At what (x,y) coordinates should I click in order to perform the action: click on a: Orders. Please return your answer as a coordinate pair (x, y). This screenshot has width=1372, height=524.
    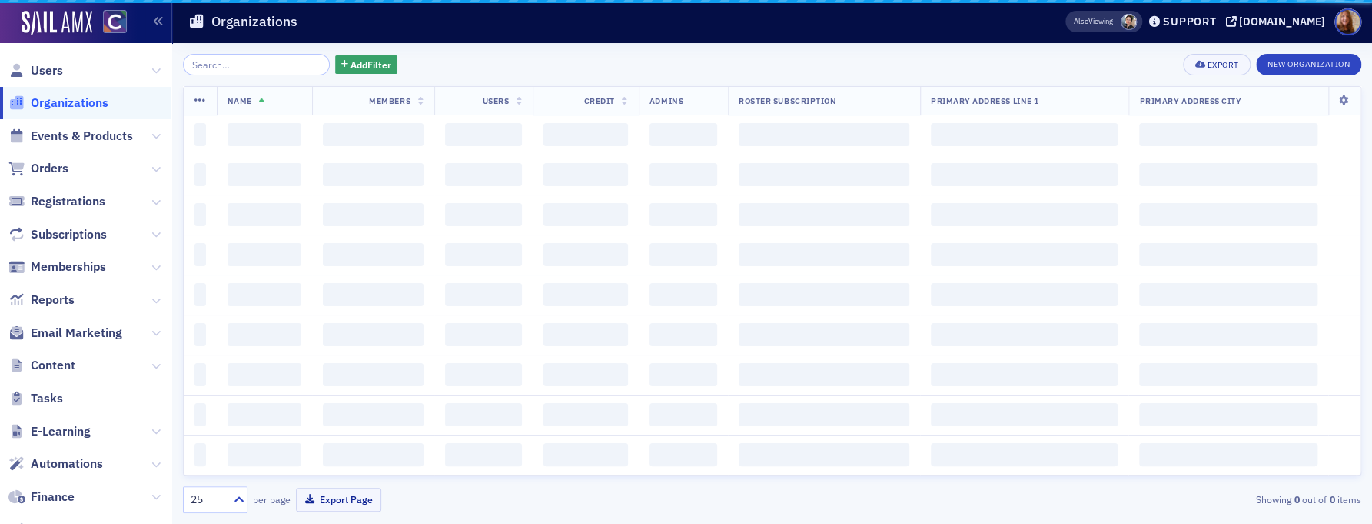
    Looking at the image, I should click on (38, 168).